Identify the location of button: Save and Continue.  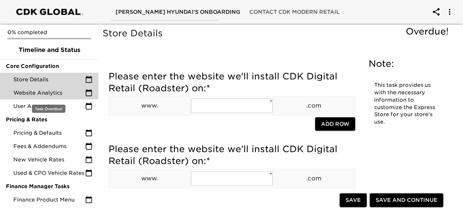
(406, 200).